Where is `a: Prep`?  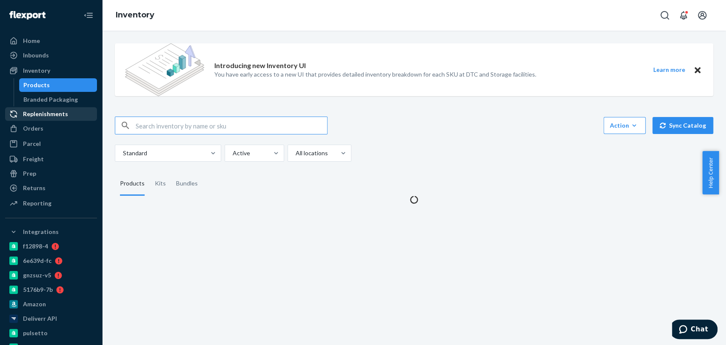
a: Prep is located at coordinates (51, 174).